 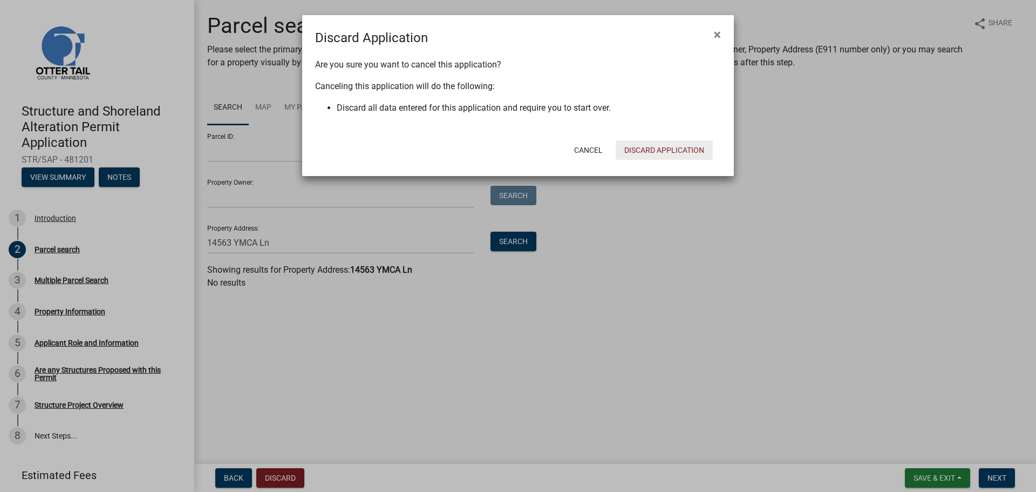 I want to click on p: Are you sure you want to cancel this application?, so click(x=518, y=65).